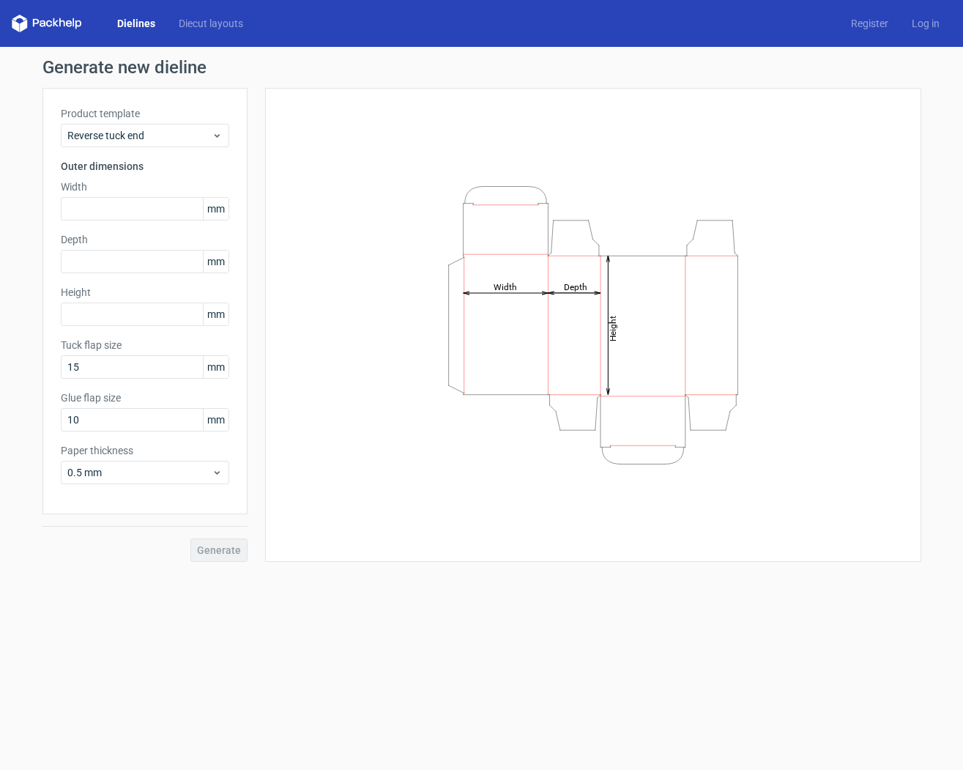  I want to click on label: Product template, so click(145, 114).